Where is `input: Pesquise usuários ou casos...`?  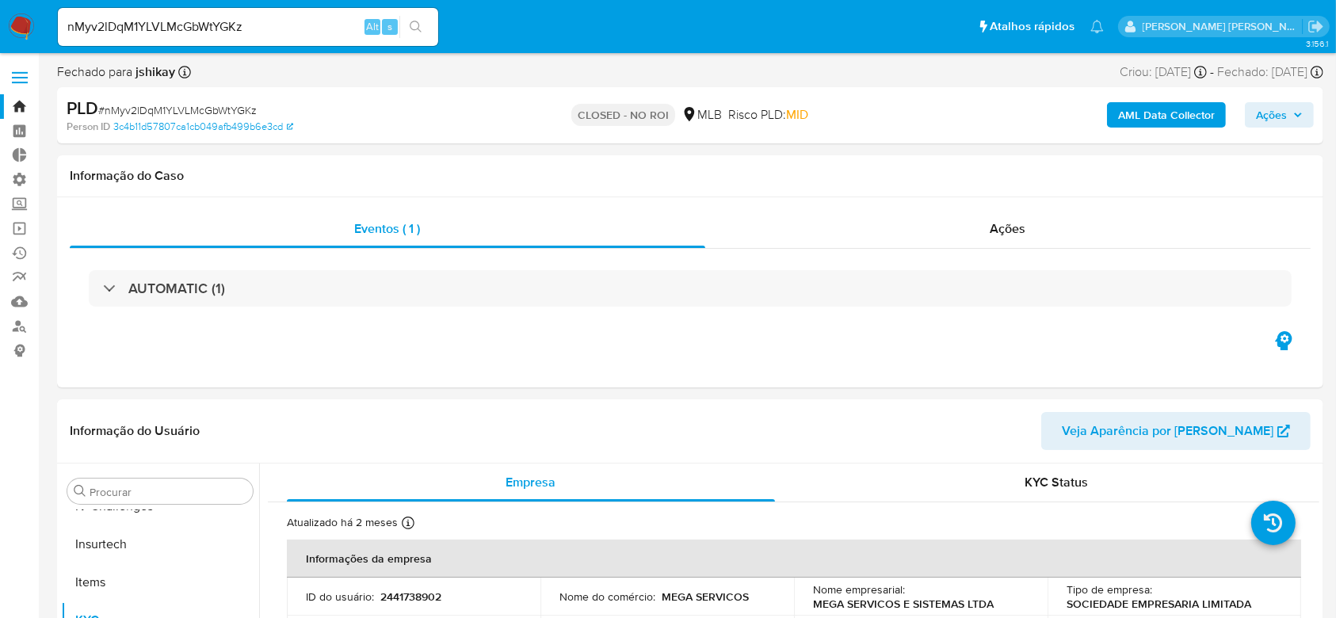
input: Pesquise usuários ou casos... is located at coordinates (248, 27).